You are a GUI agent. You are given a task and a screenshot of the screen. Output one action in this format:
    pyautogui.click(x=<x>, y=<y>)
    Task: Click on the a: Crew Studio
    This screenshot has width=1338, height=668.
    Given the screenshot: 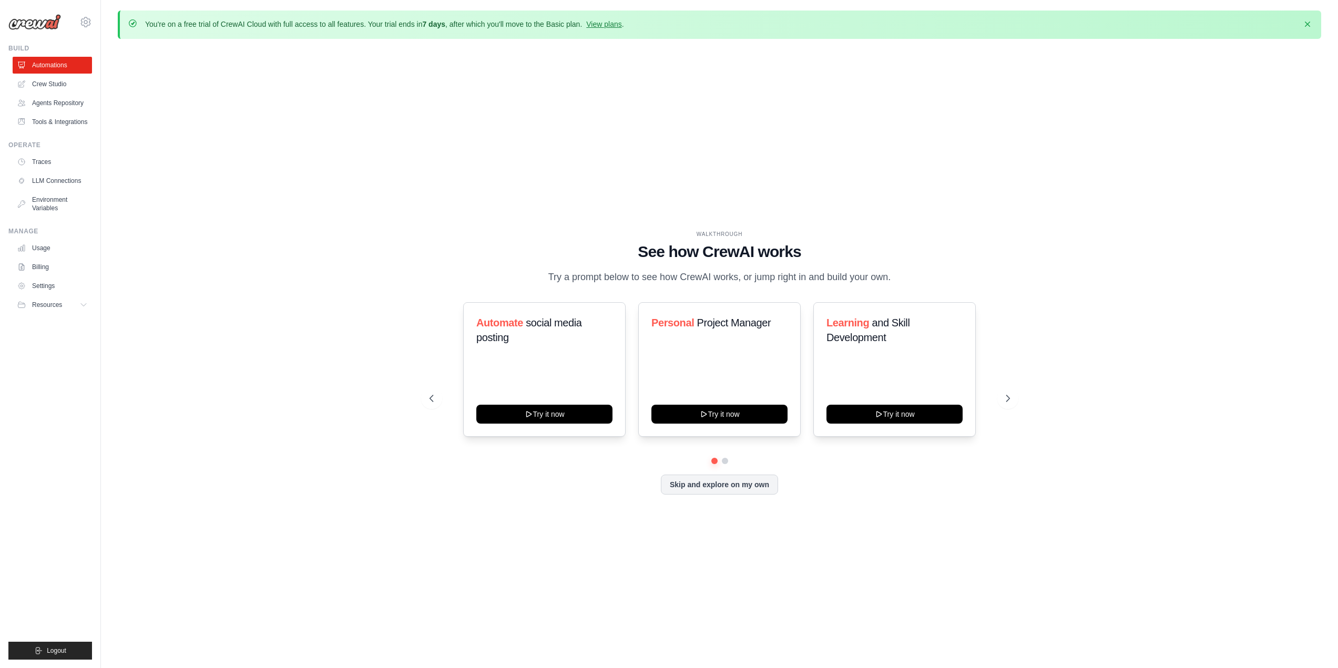 What is the action you would take?
    pyautogui.click(x=52, y=84)
    